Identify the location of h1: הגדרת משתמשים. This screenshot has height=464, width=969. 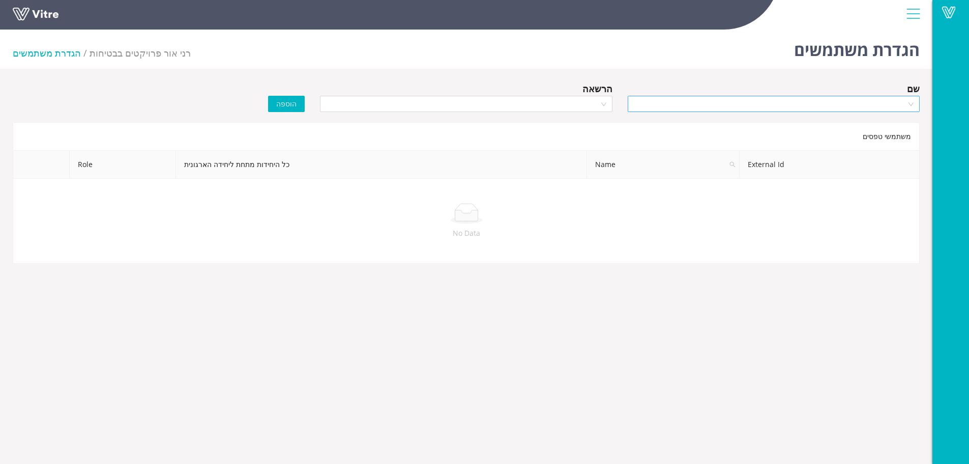
(857, 47).